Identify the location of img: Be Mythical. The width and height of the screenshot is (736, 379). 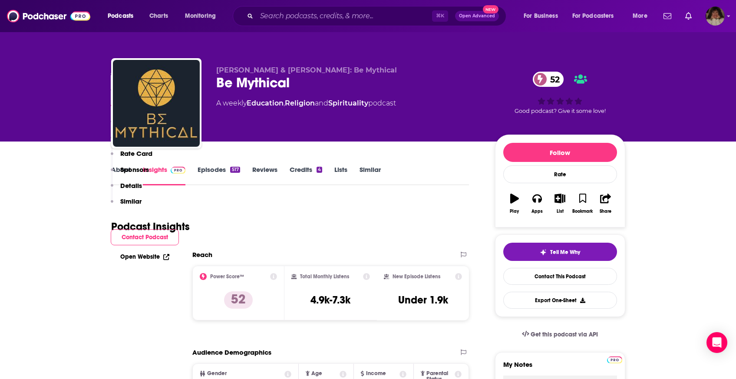
(156, 103).